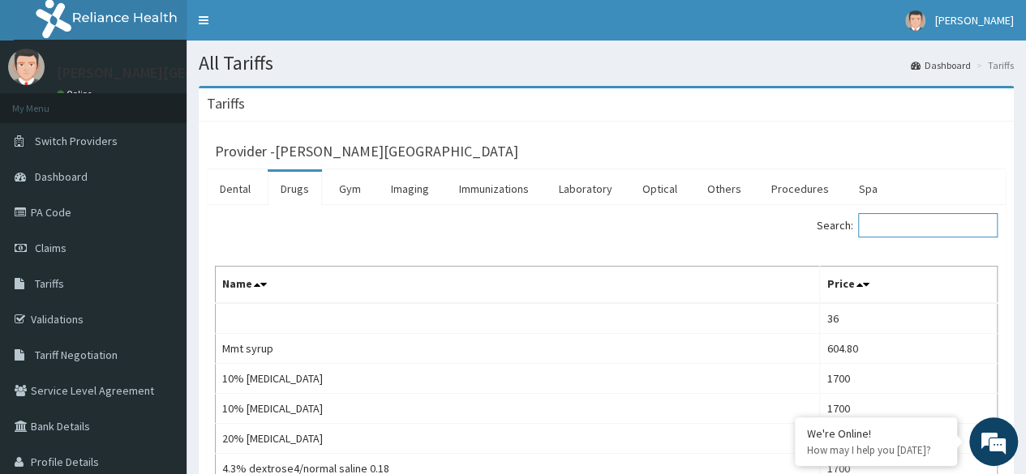  Describe the element at coordinates (941, 65) in the screenshot. I see `a: Dashboard` at that location.